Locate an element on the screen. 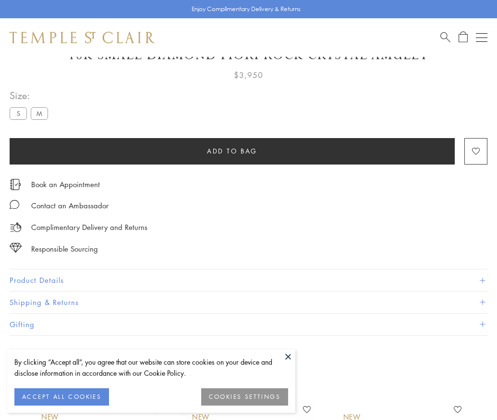  button: Gifting is located at coordinates (248, 324).